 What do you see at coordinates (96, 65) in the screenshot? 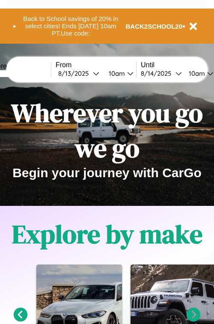
I see `label: From` at bounding box center [96, 65].